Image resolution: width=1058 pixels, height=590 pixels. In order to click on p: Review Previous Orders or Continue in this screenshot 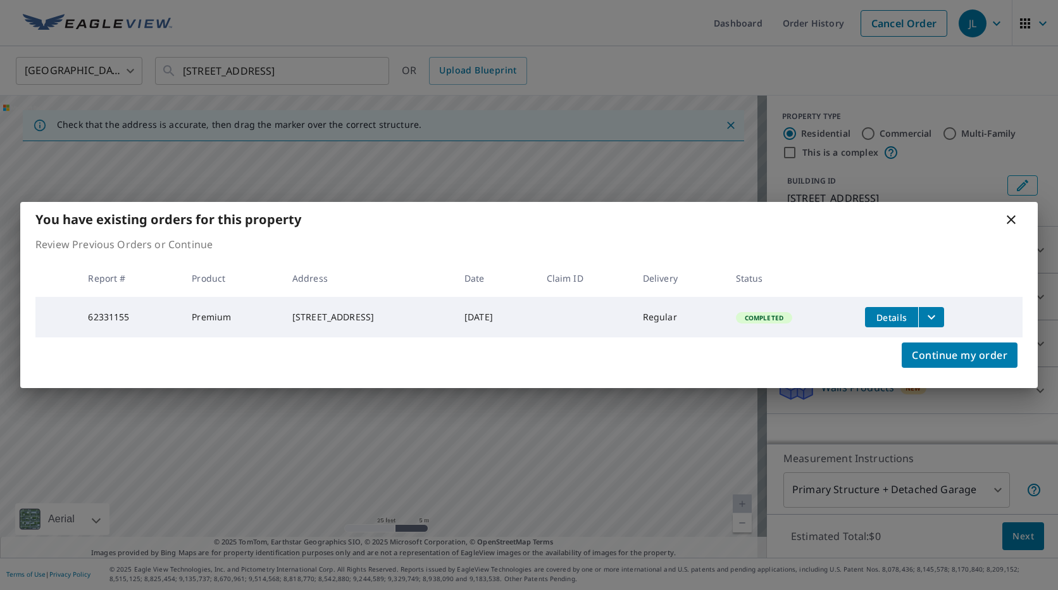, I will do `click(529, 244)`.